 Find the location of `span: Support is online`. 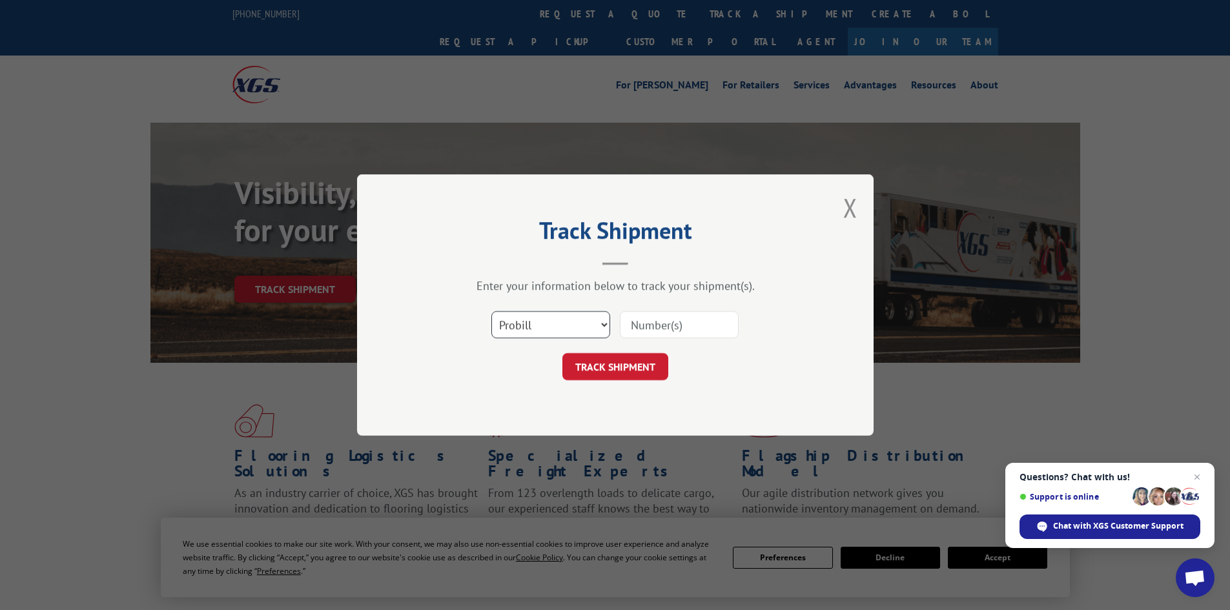

span: Support is online is located at coordinates (1074, 497).